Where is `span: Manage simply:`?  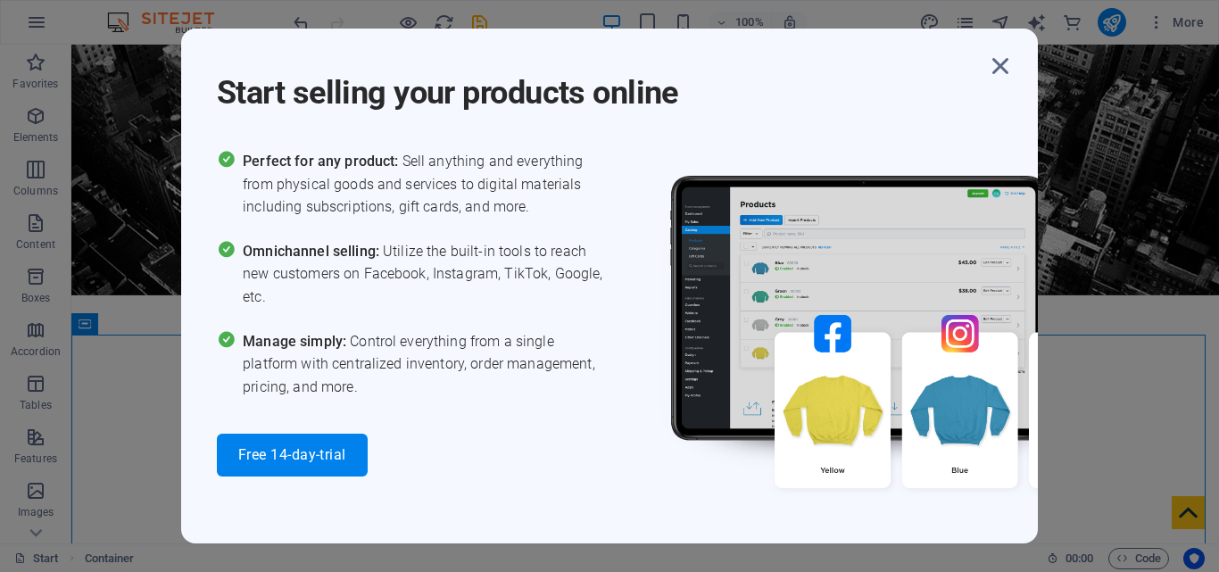
span: Manage simply: is located at coordinates (296, 341).